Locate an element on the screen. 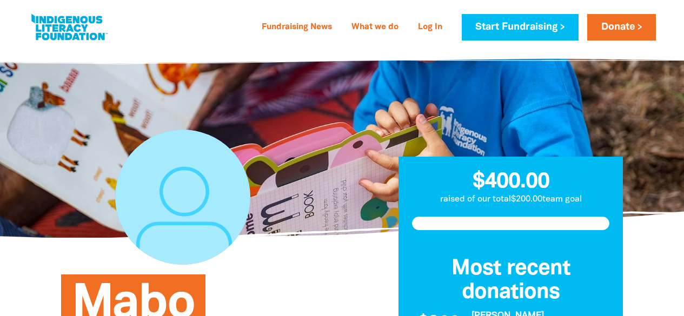  a: Start Fundraising is located at coordinates (520, 27).